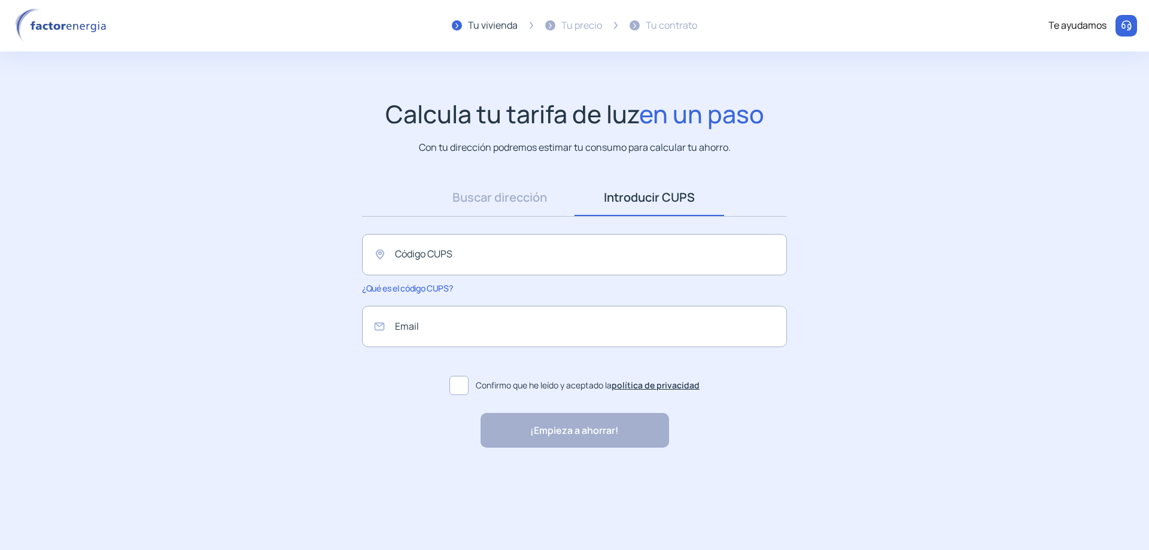 This screenshot has height=550, width=1149. Describe the element at coordinates (702, 114) in the screenshot. I see `span: en un paso` at that location.